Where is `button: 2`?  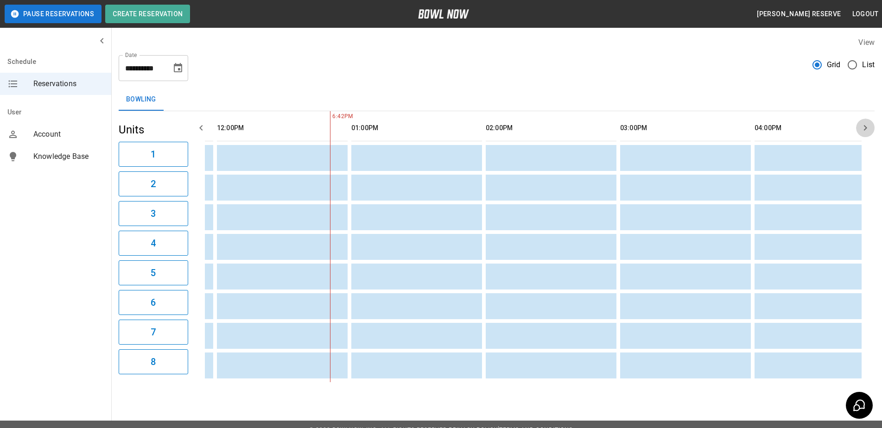
button: 2 is located at coordinates (153, 184).